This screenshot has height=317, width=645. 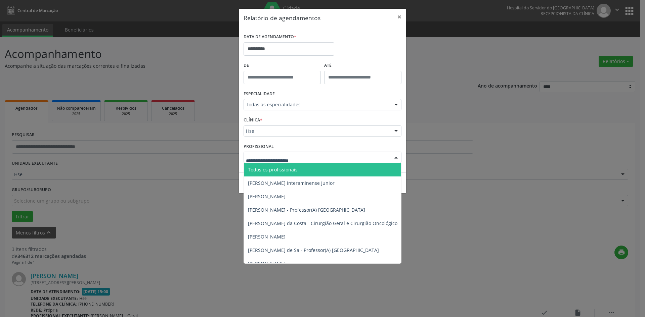 I want to click on button: Close, so click(x=399, y=17).